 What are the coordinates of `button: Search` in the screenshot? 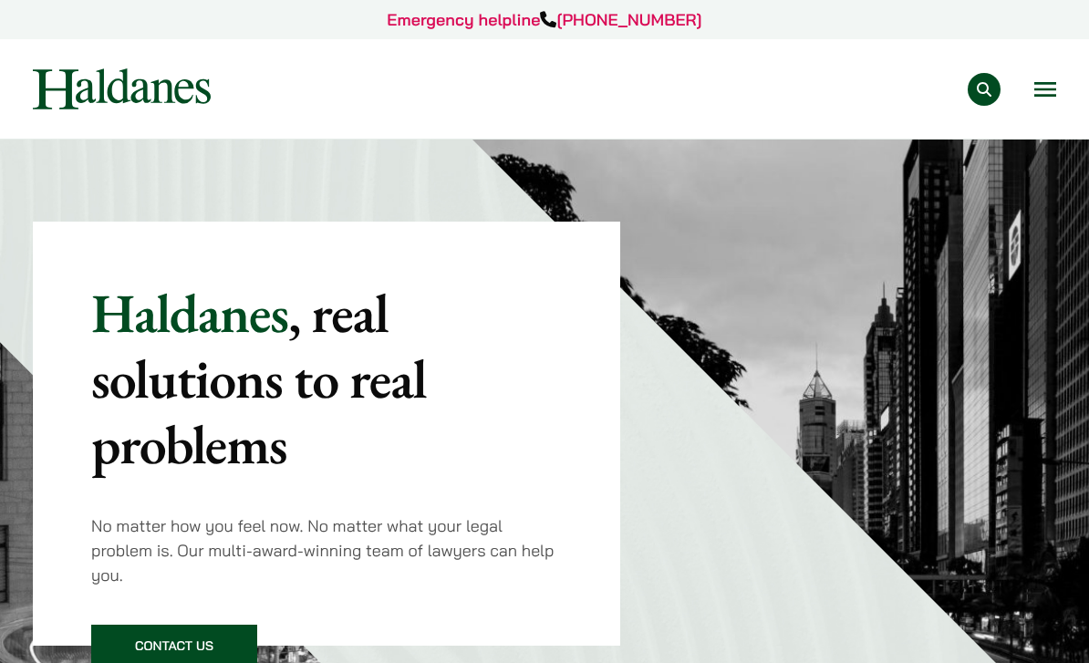 It's located at (984, 89).